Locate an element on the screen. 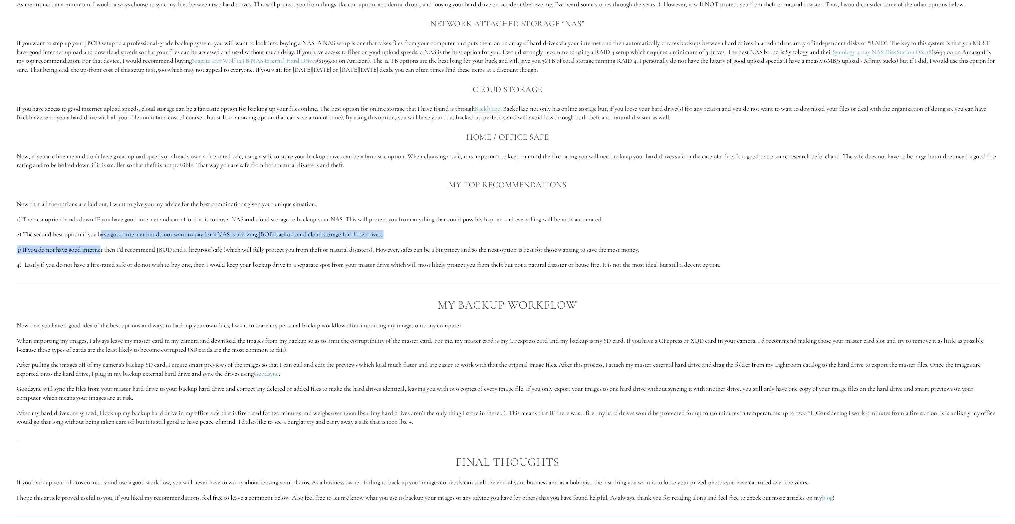 This screenshot has height=524, width=1015. p: When importing my images, I always leave my master card in my camera and download the images from... is located at coordinates (508, 345).